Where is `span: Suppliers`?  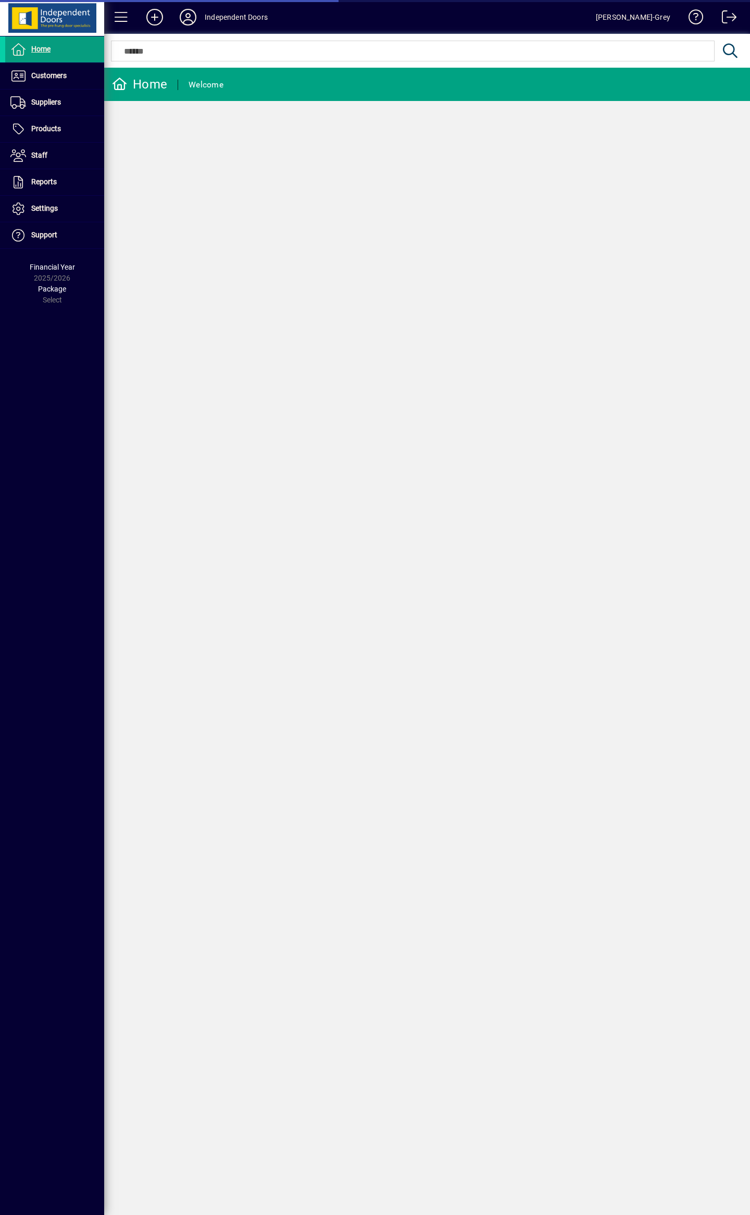
span: Suppliers is located at coordinates (46, 102).